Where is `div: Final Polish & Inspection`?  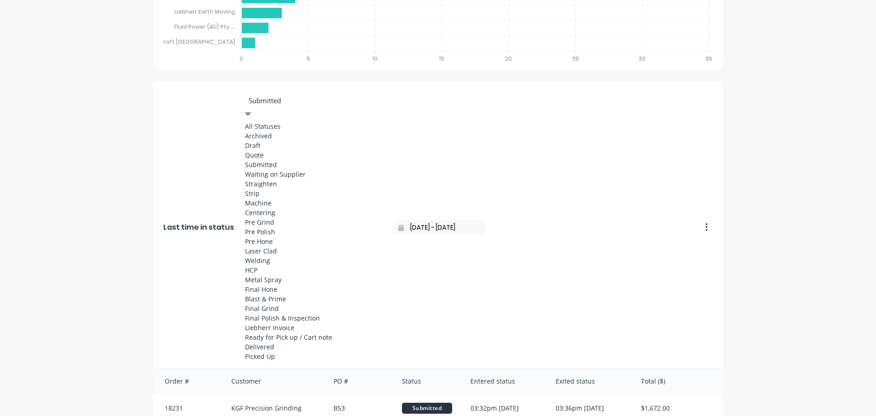
div: Final Polish & Inspection is located at coordinates (313, 318).